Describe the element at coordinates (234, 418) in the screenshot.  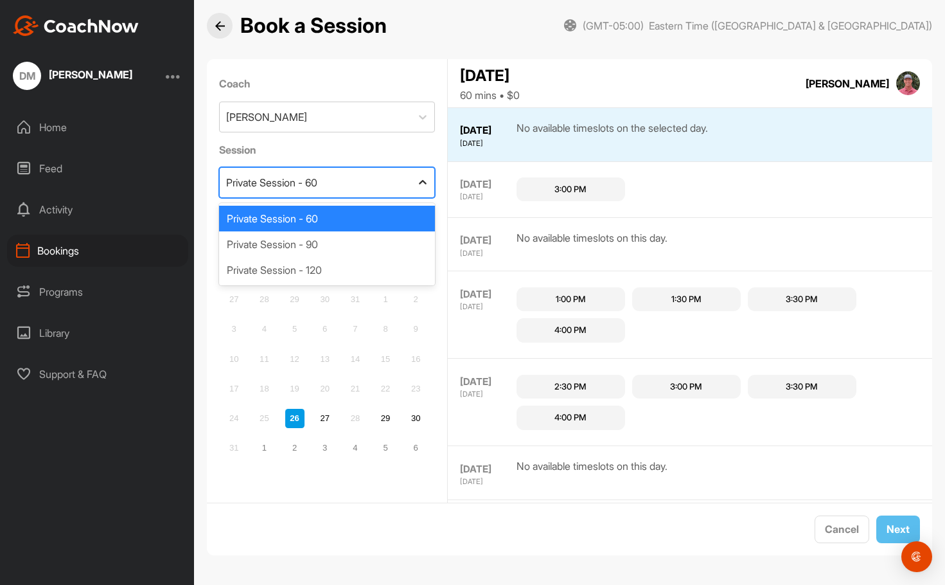
I see `div: Not available Sunday, August 24th, 2025` at that location.